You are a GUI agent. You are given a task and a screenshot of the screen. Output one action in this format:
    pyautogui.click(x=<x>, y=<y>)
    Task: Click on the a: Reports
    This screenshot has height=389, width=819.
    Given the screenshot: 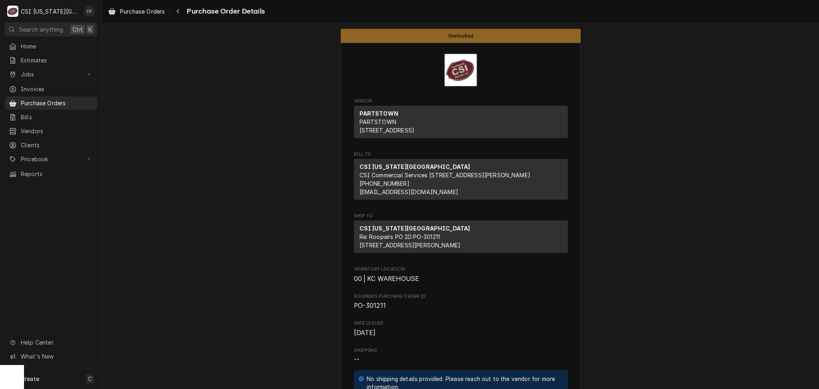 What is the action you would take?
    pyautogui.click(x=51, y=173)
    